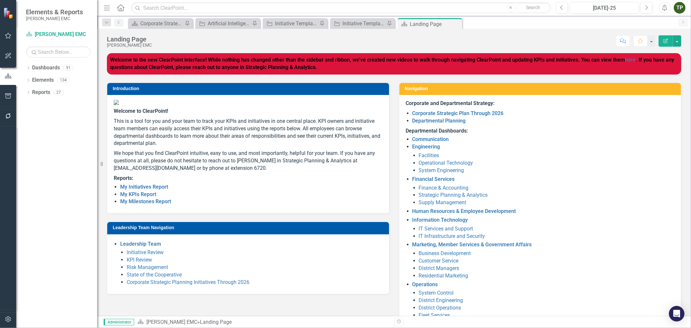  Describe the element at coordinates (444, 188) in the screenshot. I see `a: Finance & Accounting` at that location.